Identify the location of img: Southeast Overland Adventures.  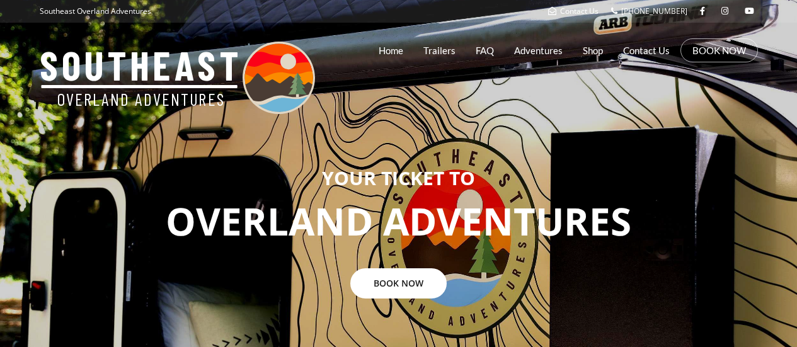
(177, 78).